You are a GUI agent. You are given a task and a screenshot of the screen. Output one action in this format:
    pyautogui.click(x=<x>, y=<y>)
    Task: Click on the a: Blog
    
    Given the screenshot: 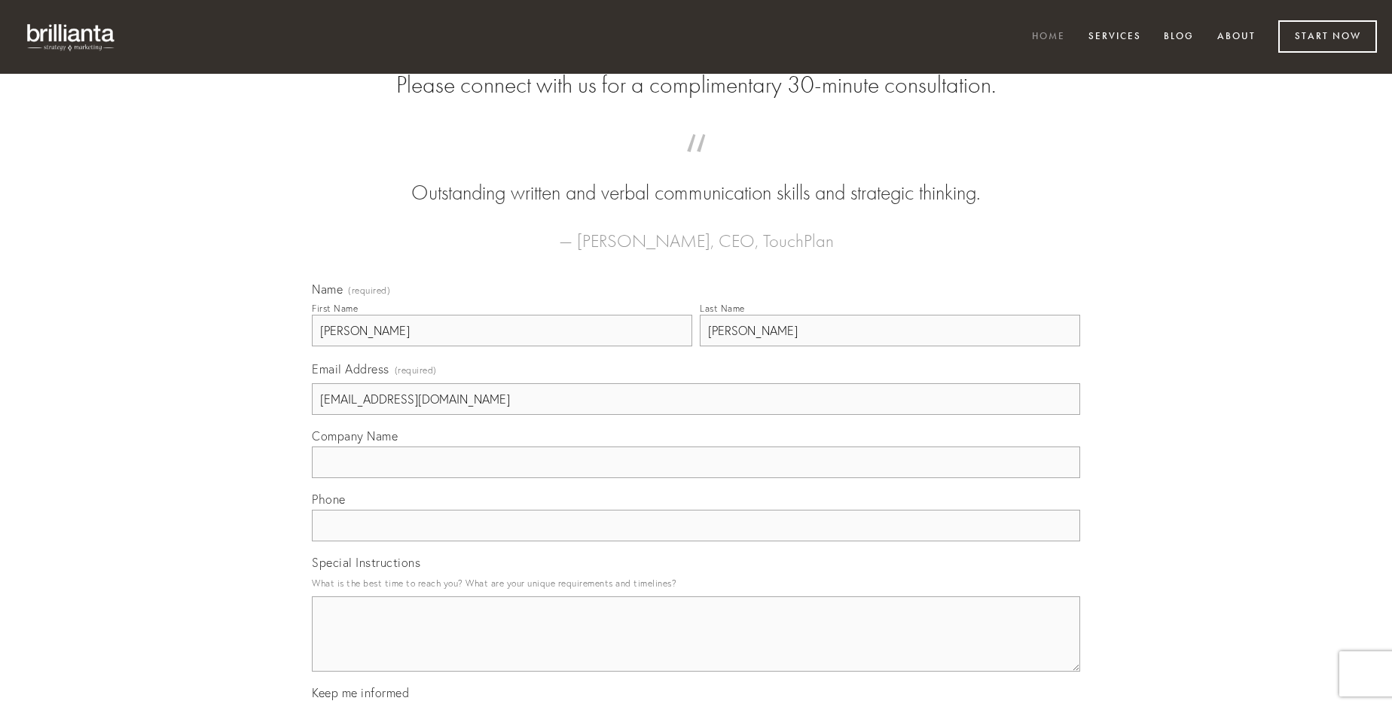 What is the action you would take?
    pyautogui.click(x=1179, y=37)
    